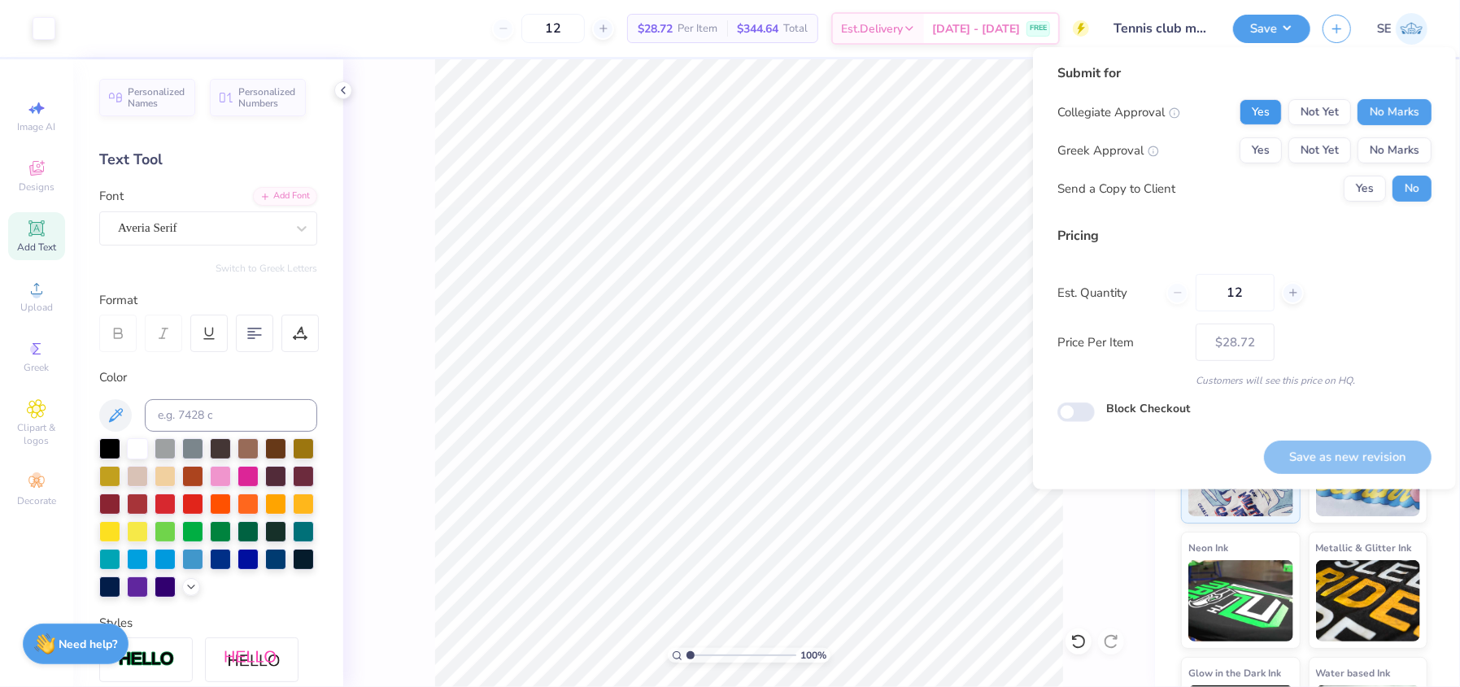  What do you see at coordinates (146, 660) in the screenshot?
I see `img: Stroke` at bounding box center [146, 660].